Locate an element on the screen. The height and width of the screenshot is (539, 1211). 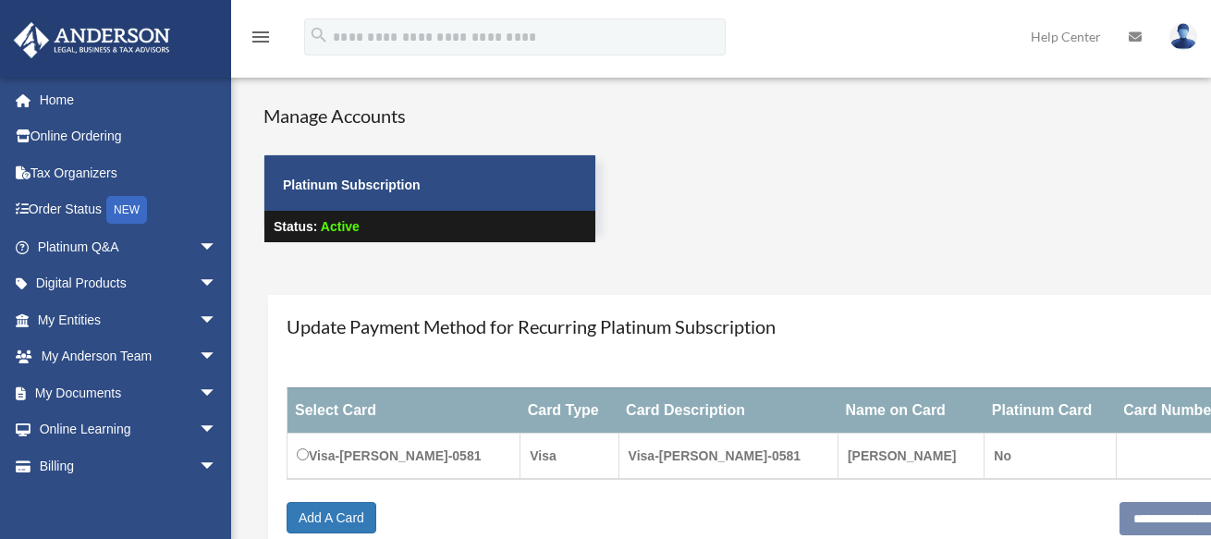
strong: Platinum Subscription is located at coordinates (351, 185).